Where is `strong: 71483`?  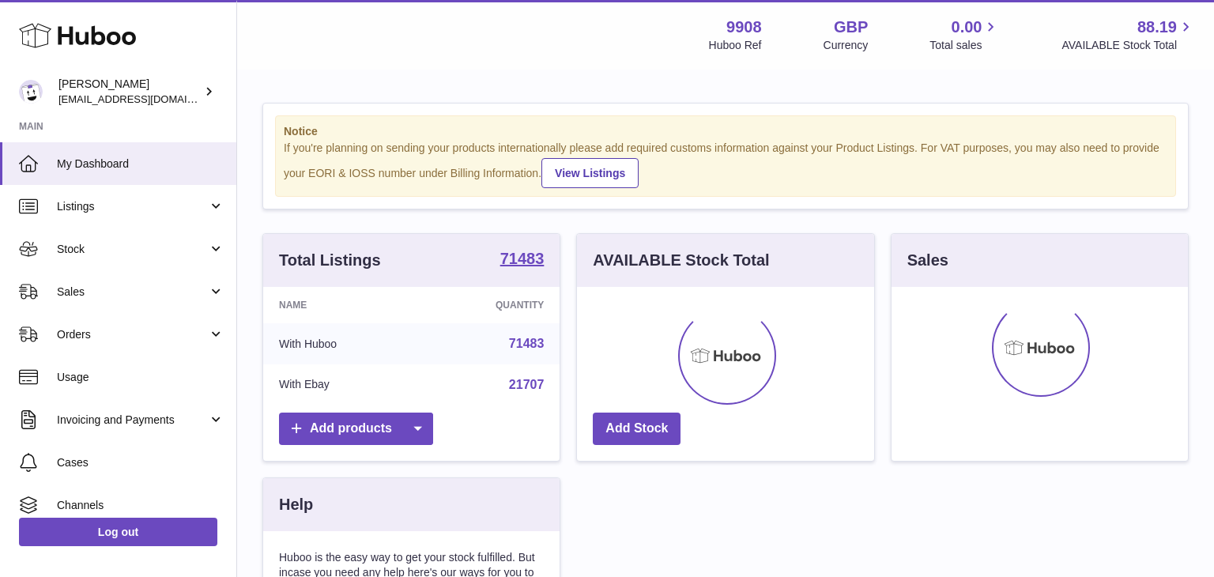 strong: 71483 is located at coordinates (522, 258).